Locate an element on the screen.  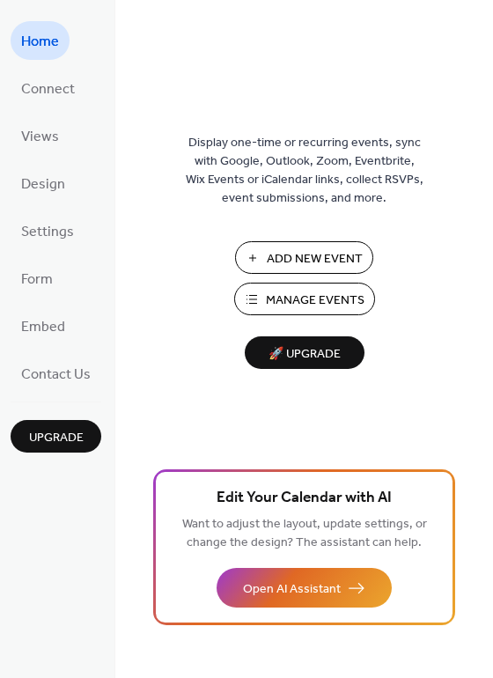
button: Upgrade is located at coordinates (55, 436).